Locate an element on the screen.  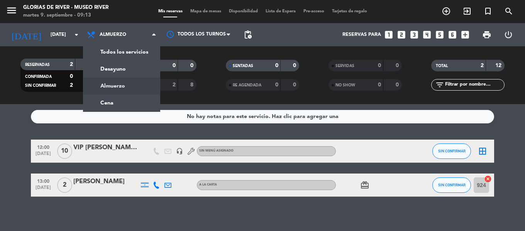
span: RE AGENDADA is located at coordinates (247, 85).